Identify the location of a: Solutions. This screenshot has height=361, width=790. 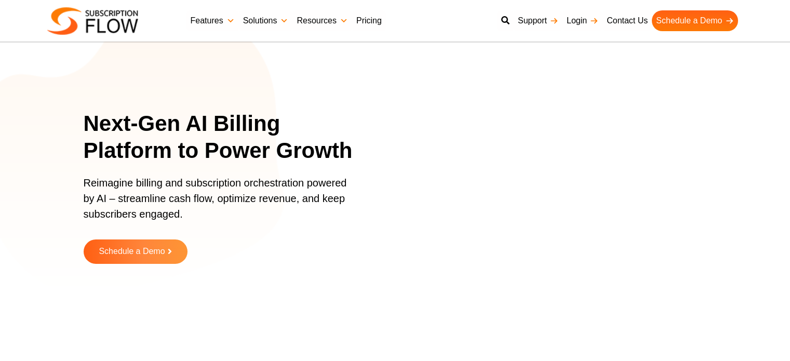
(266, 21).